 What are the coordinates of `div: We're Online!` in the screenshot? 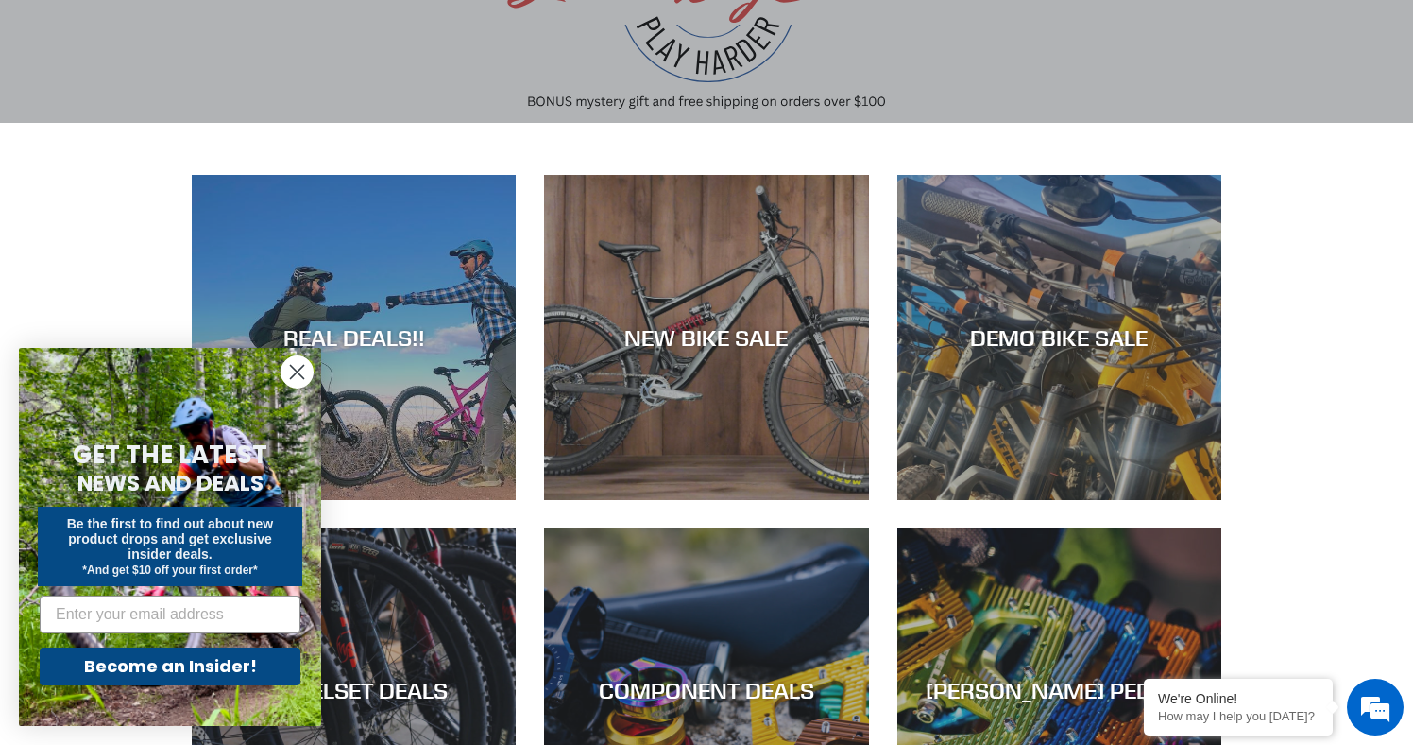 It's located at (1239, 698).